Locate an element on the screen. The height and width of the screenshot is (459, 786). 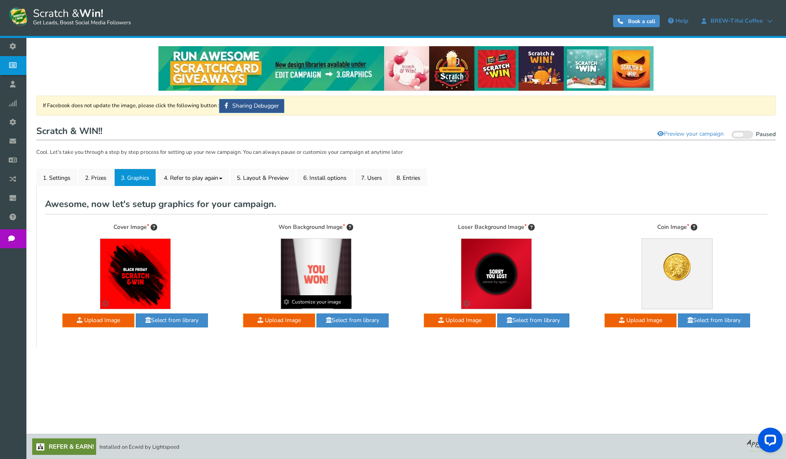
a: Book a call is located at coordinates (636, 21).